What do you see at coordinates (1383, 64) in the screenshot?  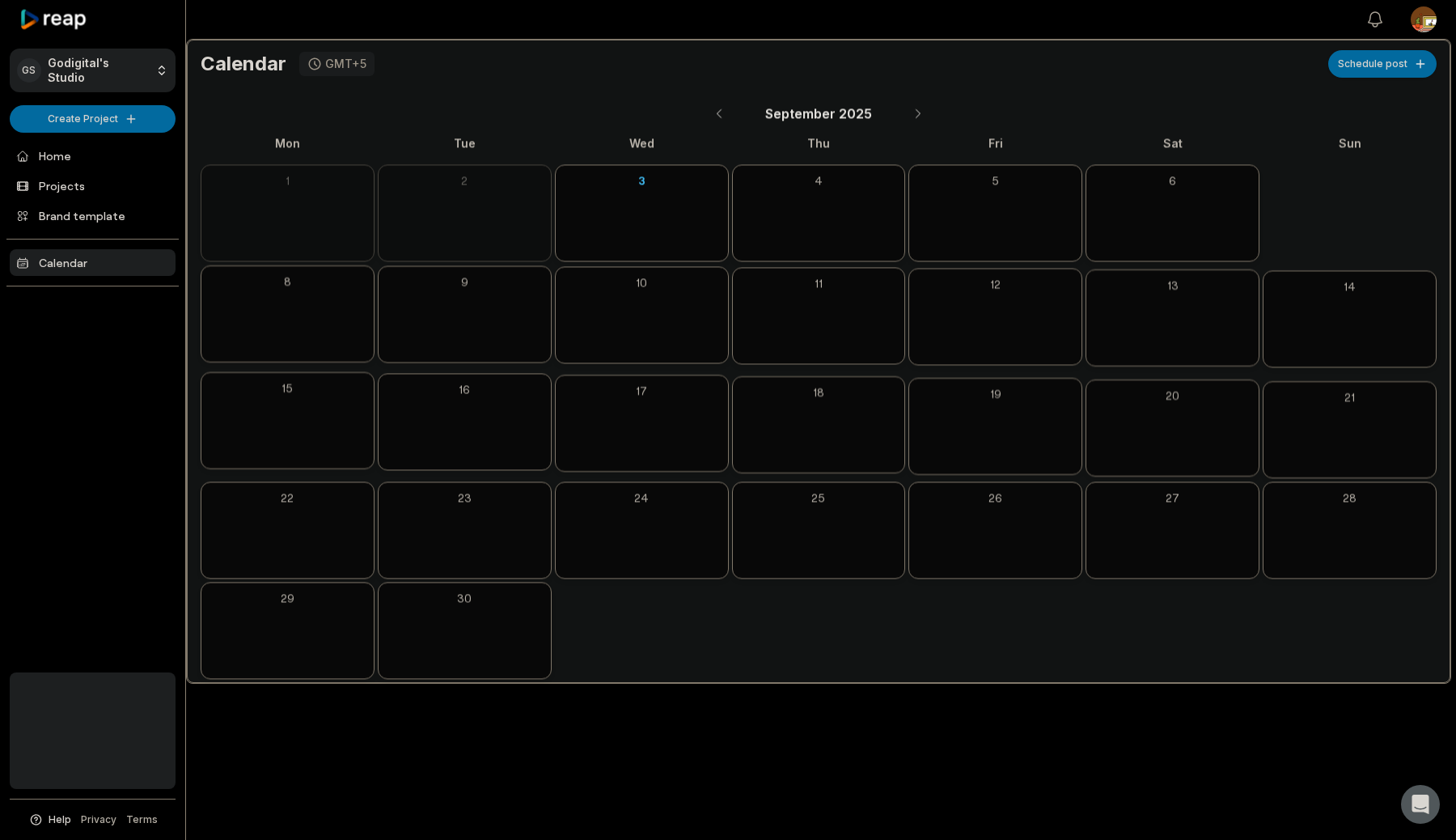 I see `button: Schedule post` at bounding box center [1383, 64].